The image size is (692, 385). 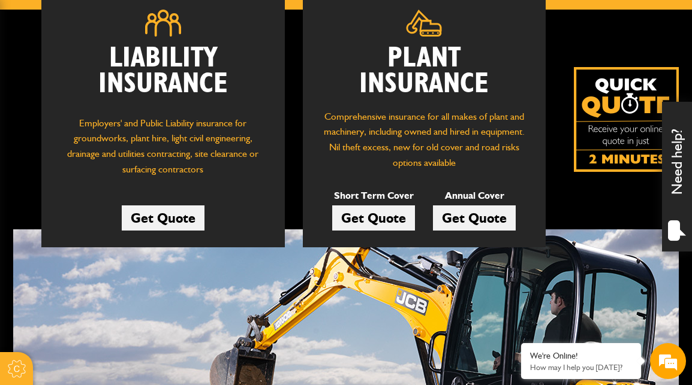 What do you see at coordinates (424, 71) in the screenshot?
I see `h2: Plant Insurance` at bounding box center [424, 71].